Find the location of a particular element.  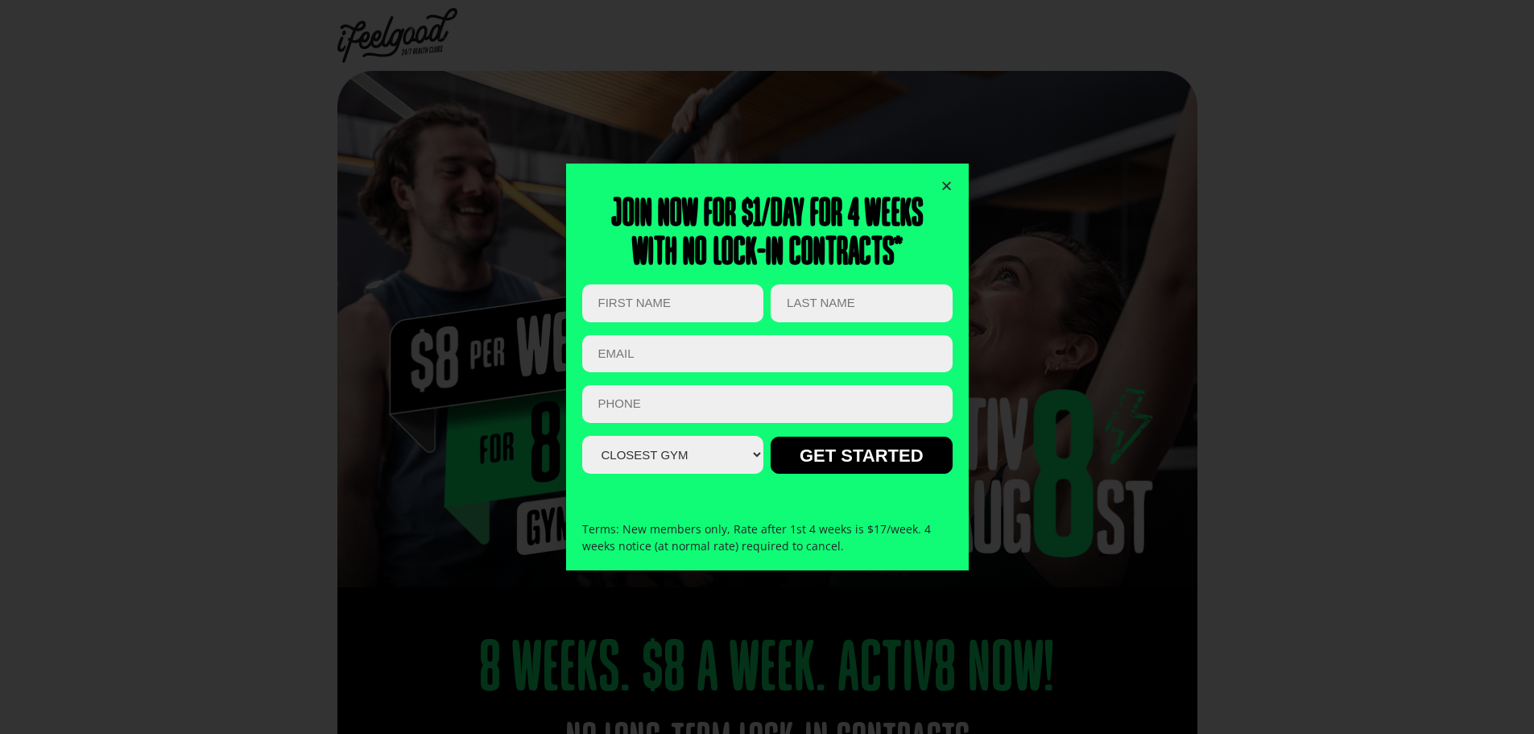

a: Close is located at coordinates (946, 185).